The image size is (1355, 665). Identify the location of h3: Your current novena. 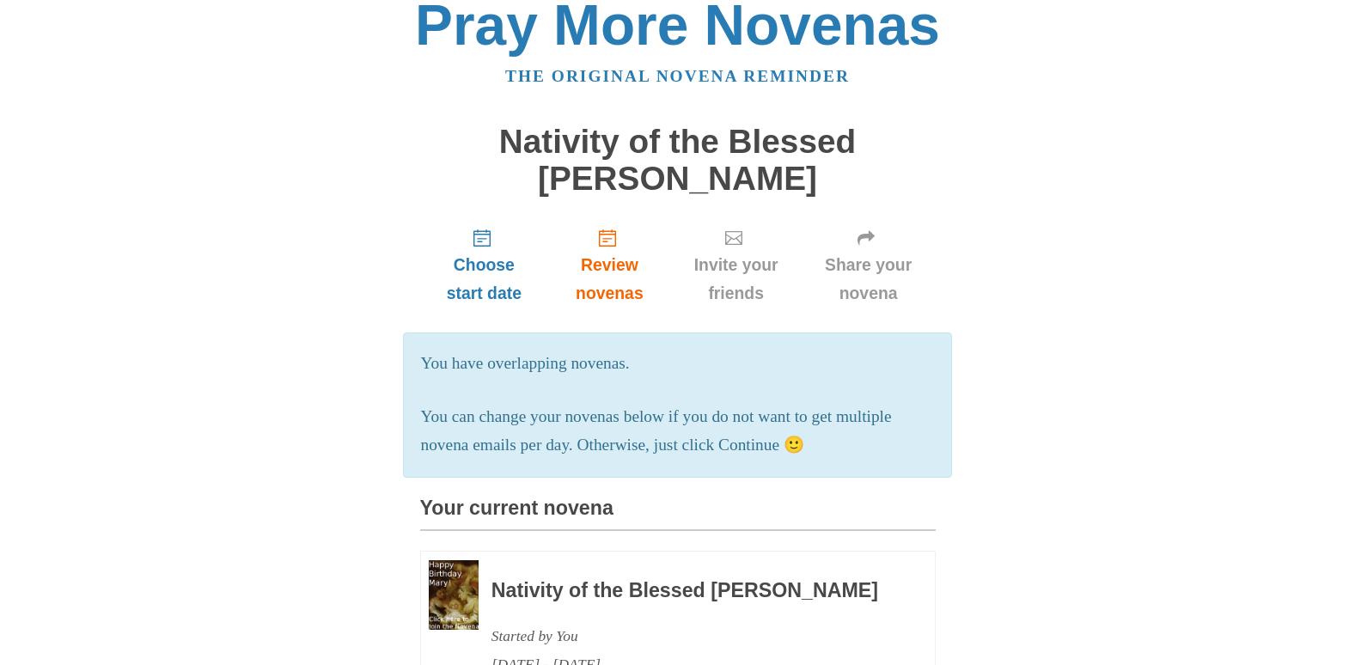
(678, 514).